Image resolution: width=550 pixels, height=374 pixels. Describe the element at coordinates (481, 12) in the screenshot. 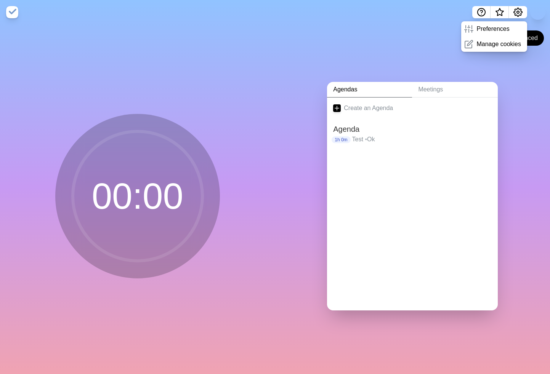

I see `button: Help` at that location.